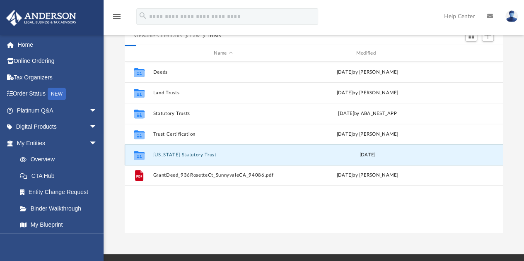 The height and width of the screenshot is (261, 524). What do you see at coordinates (117, 19) in the screenshot?
I see `a: menu` at bounding box center [117, 19].